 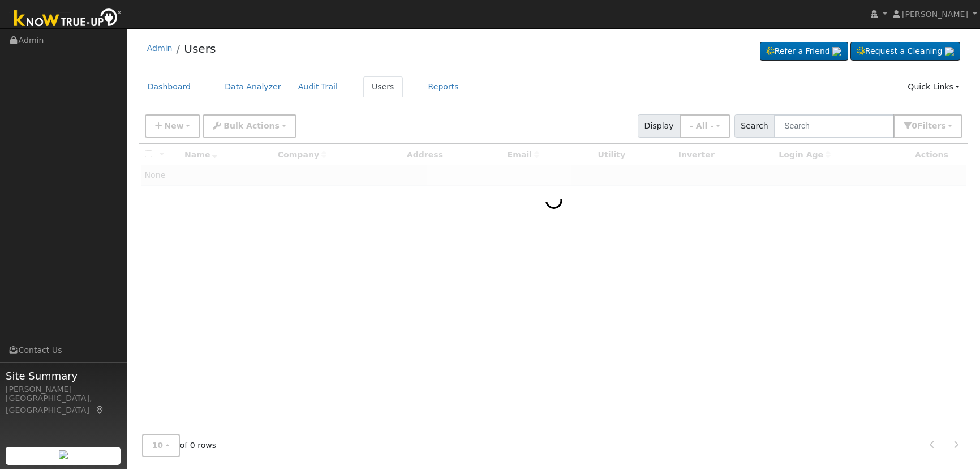 What do you see at coordinates (943, 126) in the screenshot?
I see `span: s` at bounding box center [943, 126].